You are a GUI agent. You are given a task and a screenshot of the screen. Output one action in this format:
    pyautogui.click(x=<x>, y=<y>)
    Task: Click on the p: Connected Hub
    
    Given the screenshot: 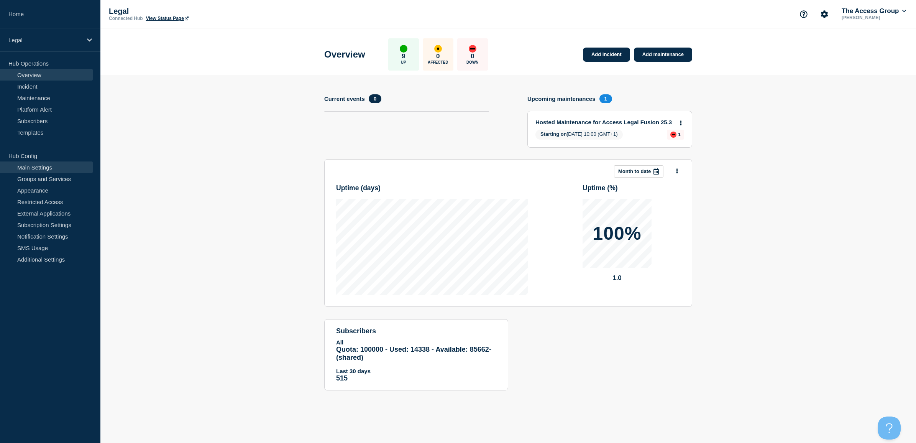 What is the action you would take?
    pyautogui.click(x=126, y=18)
    